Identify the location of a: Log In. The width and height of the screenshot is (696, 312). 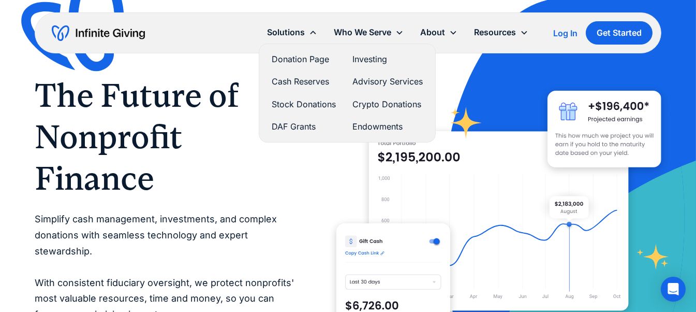
(565, 33).